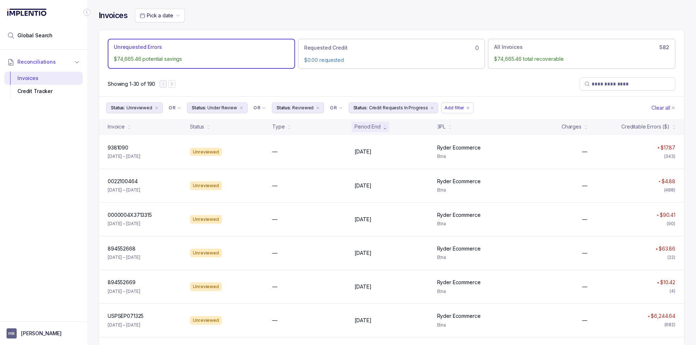  I want to click on p: $17.87, so click(667, 148).